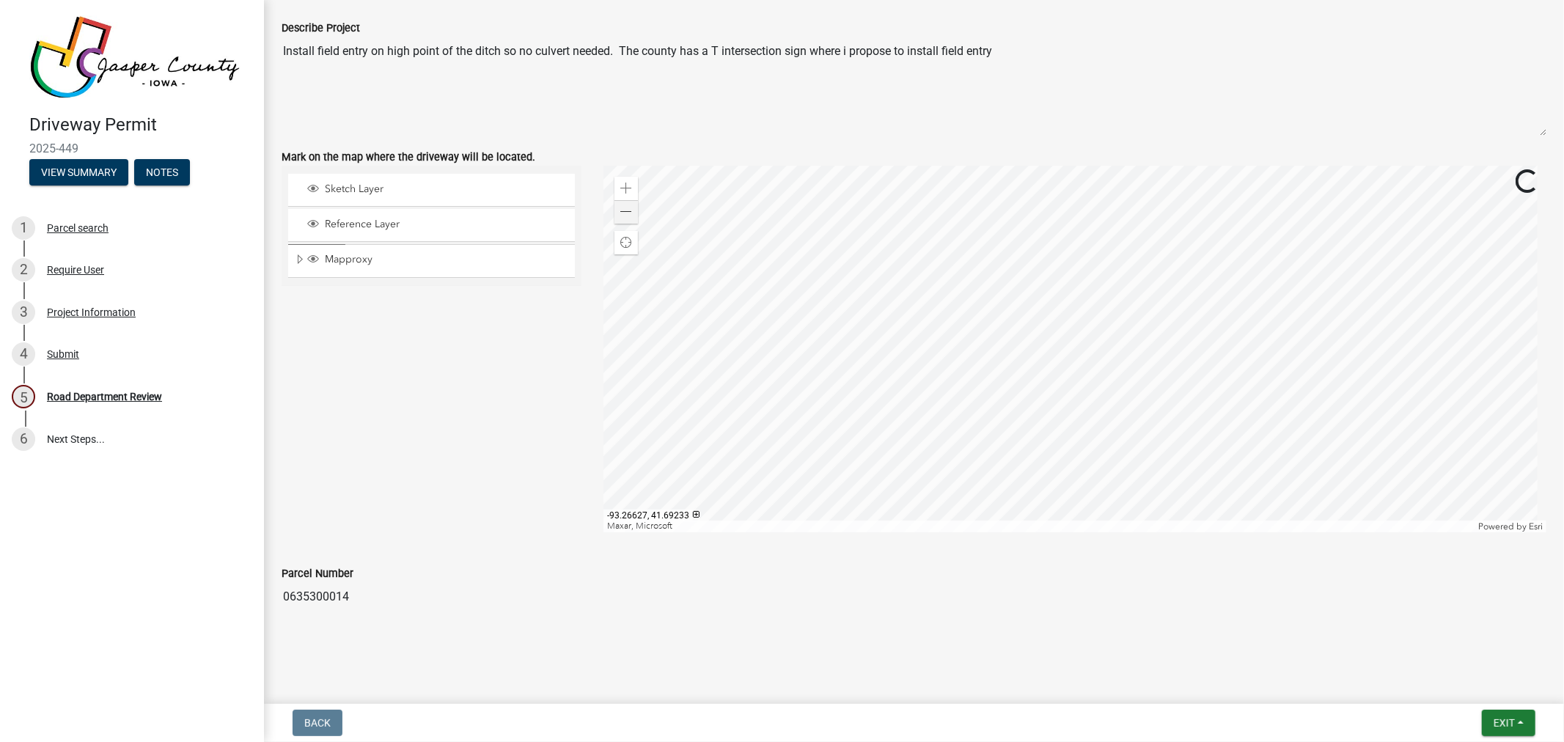  I want to click on div: 1, so click(23, 228).